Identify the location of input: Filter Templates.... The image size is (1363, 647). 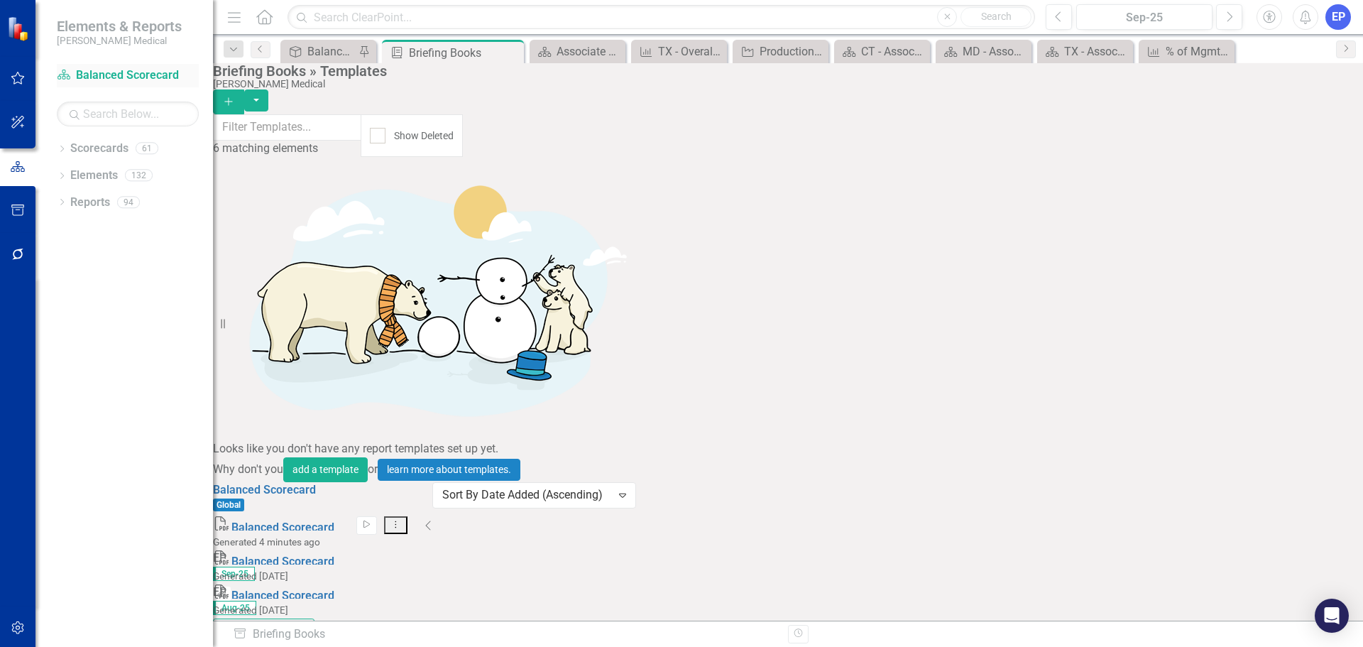
(287, 127).